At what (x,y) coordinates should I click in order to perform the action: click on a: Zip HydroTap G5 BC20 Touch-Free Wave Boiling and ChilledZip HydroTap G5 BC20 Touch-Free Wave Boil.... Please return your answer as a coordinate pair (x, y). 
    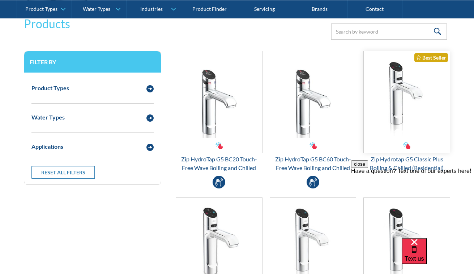
    Looking at the image, I should click on (219, 112).